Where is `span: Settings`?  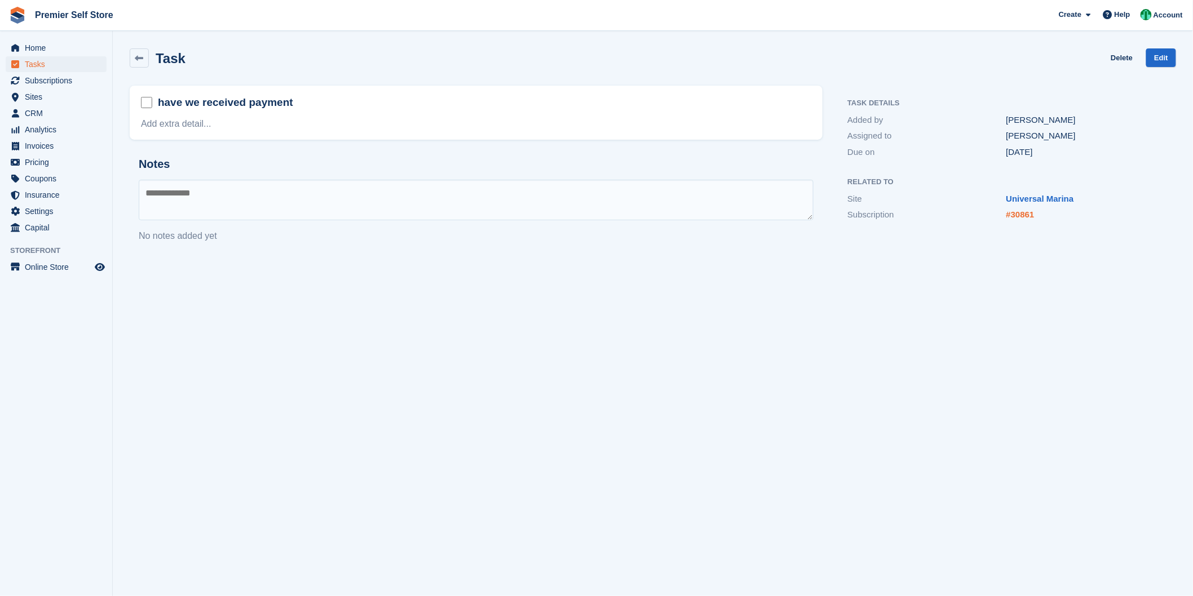
span: Settings is located at coordinates (59, 211).